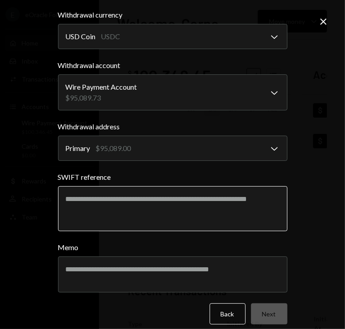  Describe the element at coordinates (173, 247) in the screenshot. I see `label: Memo` at that location.